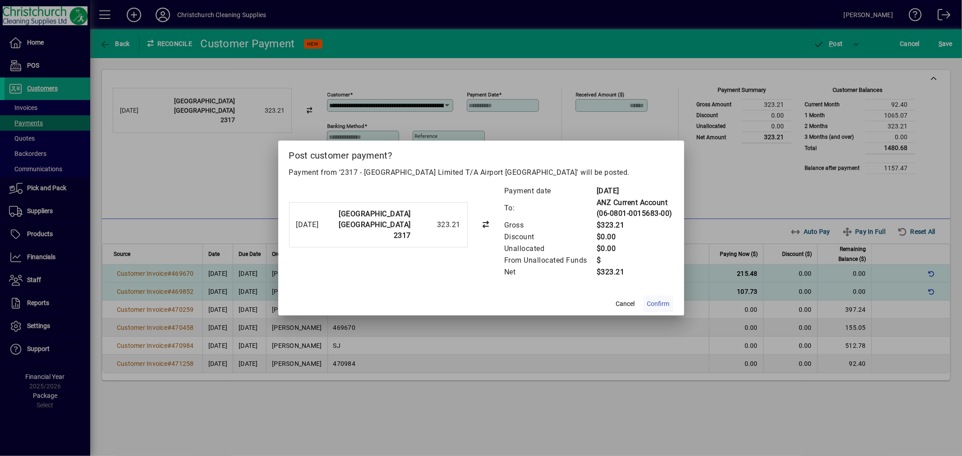 The width and height of the screenshot is (962, 456). I want to click on div: 323.21, so click(438, 225).